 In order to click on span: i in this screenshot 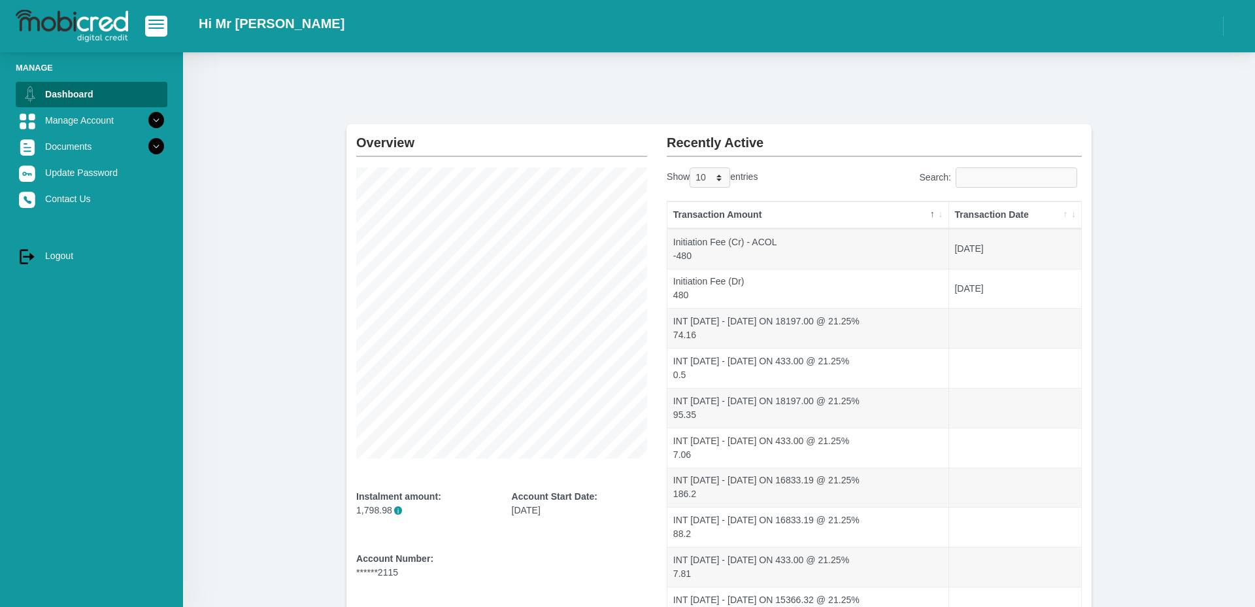, I will do `click(398, 510)`.